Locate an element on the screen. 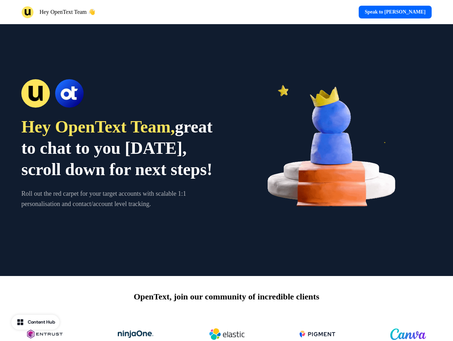 This screenshot has width=453, height=341. div: Content Hub is located at coordinates (41, 323).